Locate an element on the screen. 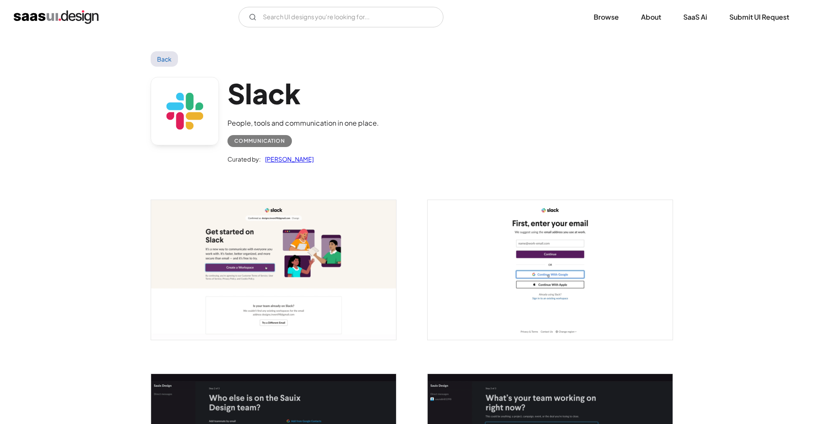  a: About is located at coordinates (651, 17).